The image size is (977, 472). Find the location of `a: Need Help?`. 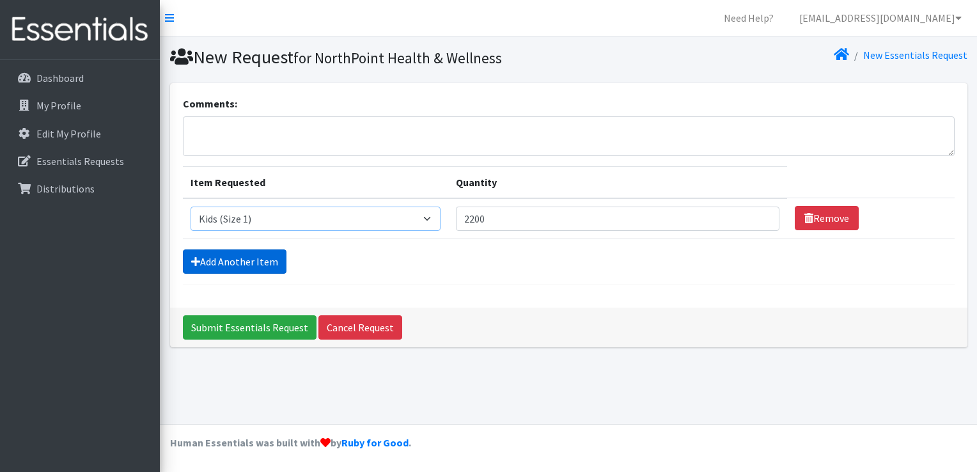

a: Need Help? is located at coordinates (748, 18).